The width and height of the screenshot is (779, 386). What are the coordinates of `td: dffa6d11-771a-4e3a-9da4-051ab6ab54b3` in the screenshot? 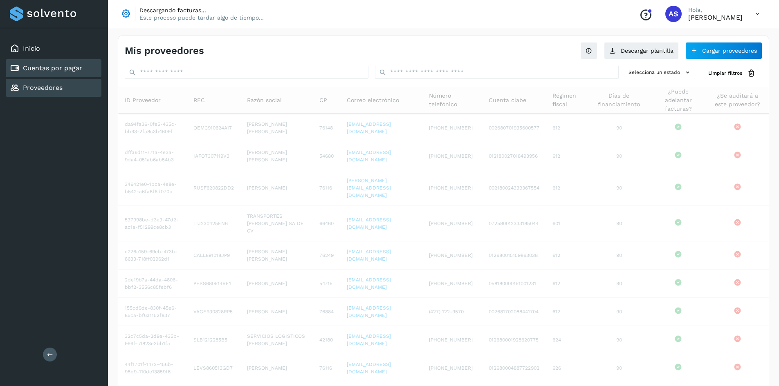 It's located at (152, 156).